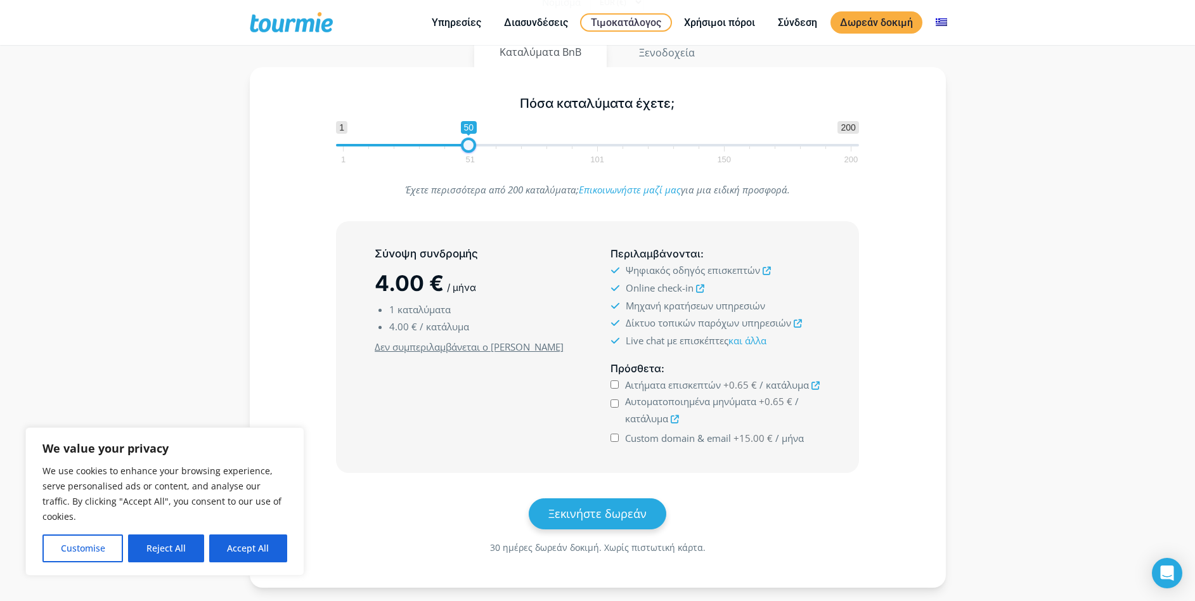 The image size is (1195, 601). What do you see at coordinates (626, 22) in the screenshot?
I see `a: Τιμοκατάλογος` at bounding box center [626, 22].